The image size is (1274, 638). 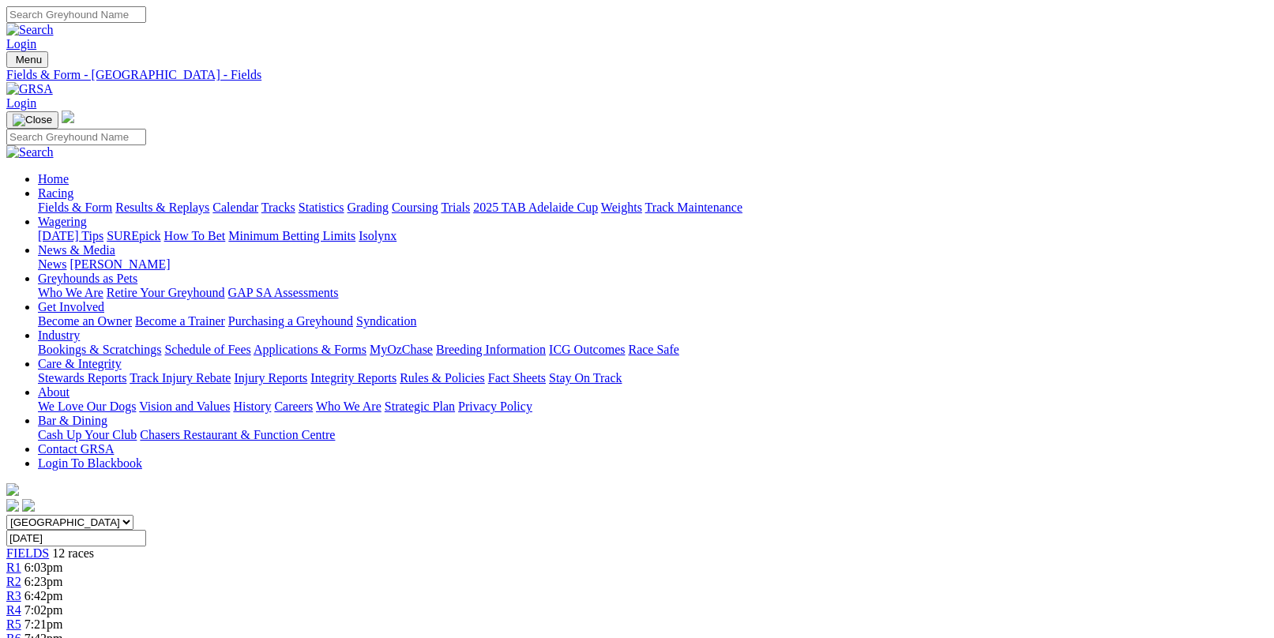 I want to click on a: Applications & Forms, so click(x=310, y=349).